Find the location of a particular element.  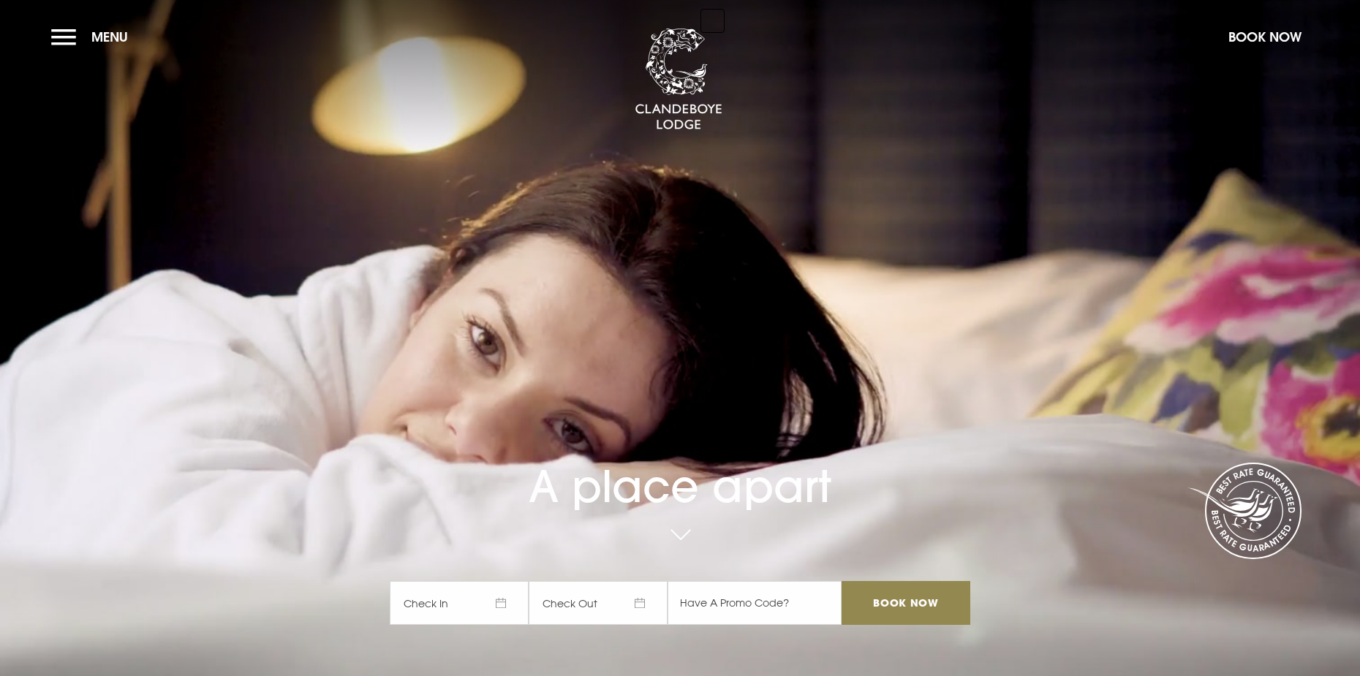

input: Book Now is located at coordinates (906, 603).